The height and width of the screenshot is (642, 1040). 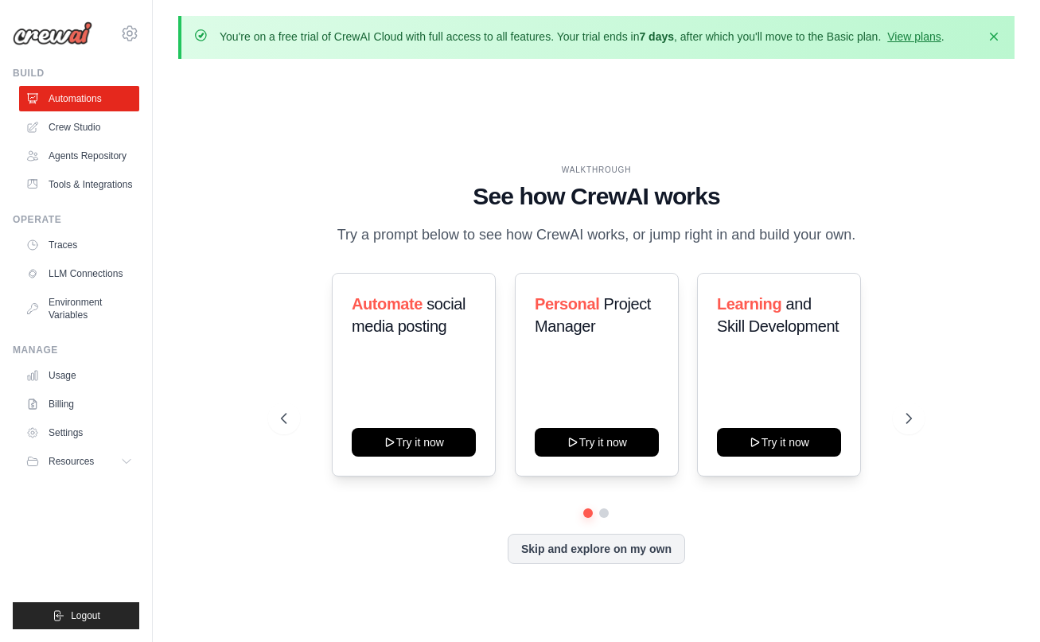 I want to click on span: Learning, so click(x=748, y=304).